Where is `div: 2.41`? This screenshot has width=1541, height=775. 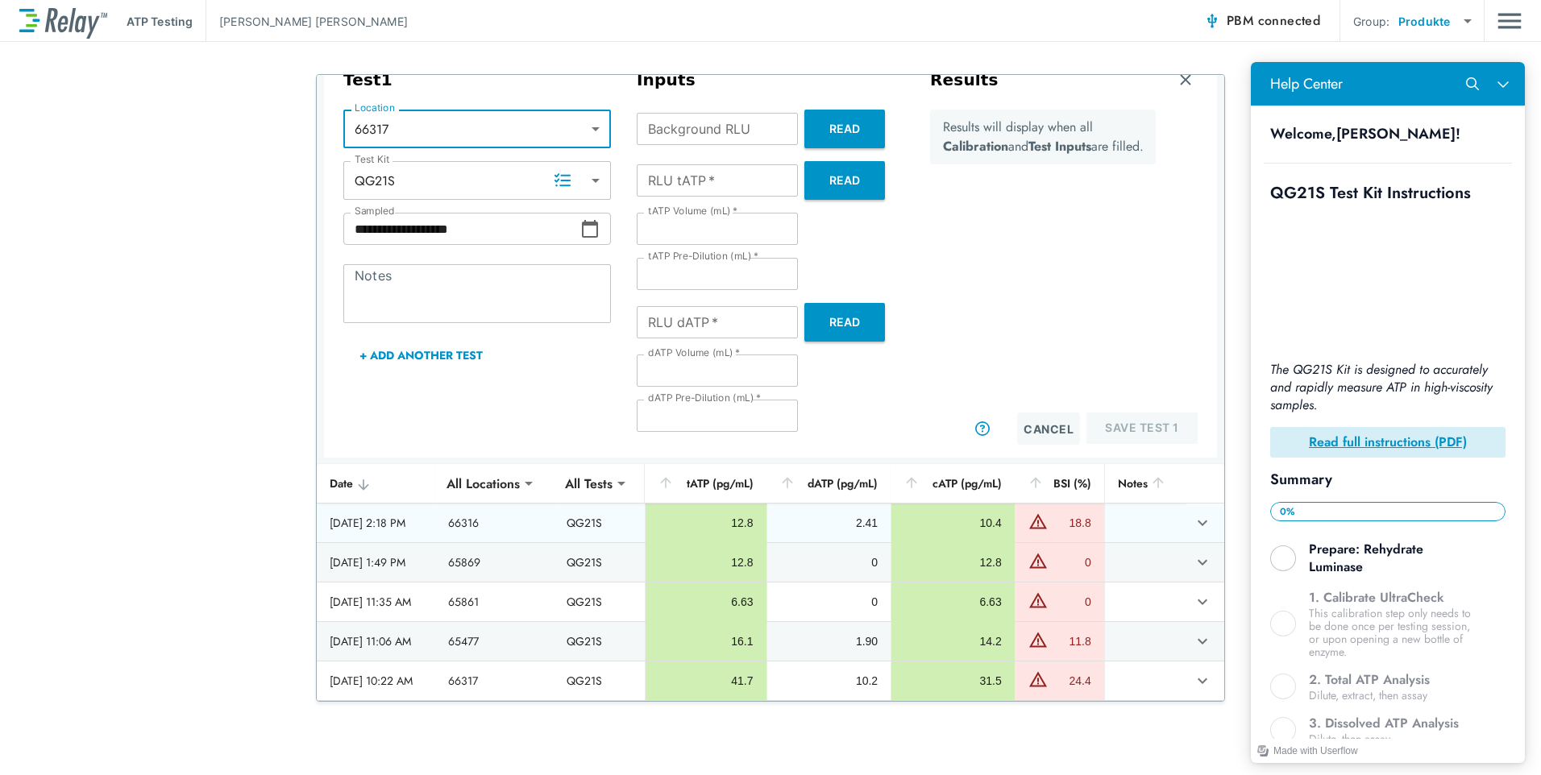
div: 2.41 is located at coordinates (829, 523).